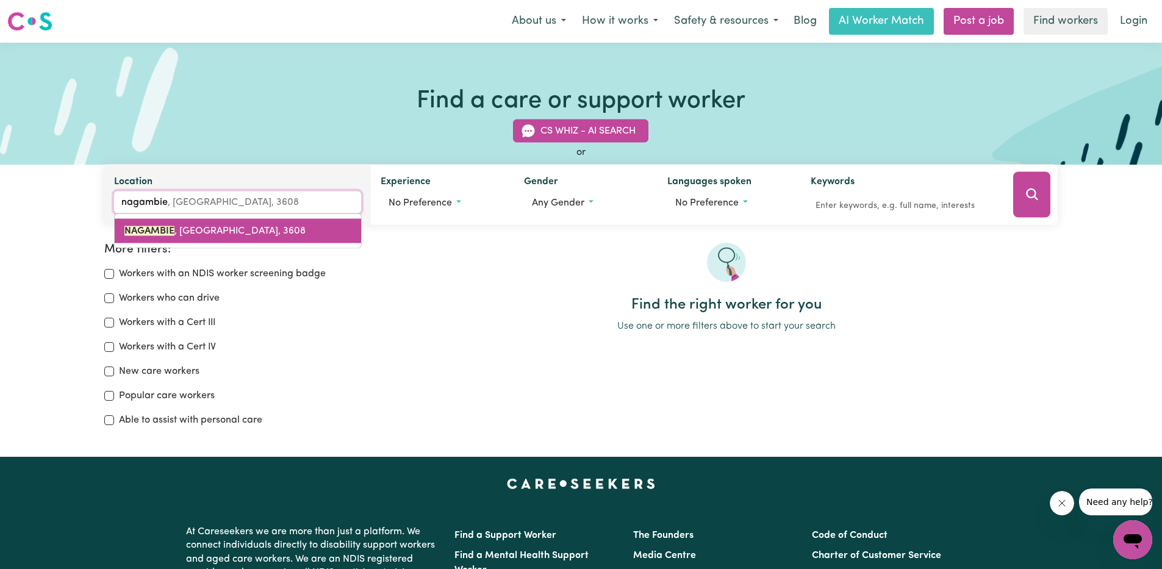 The width and height of the screenshot is (1162, 569). What do you see at coordinates (877, 556) in the screenshot?
I see `a: Charter of Customer Service` at bounding box center [877, 556].